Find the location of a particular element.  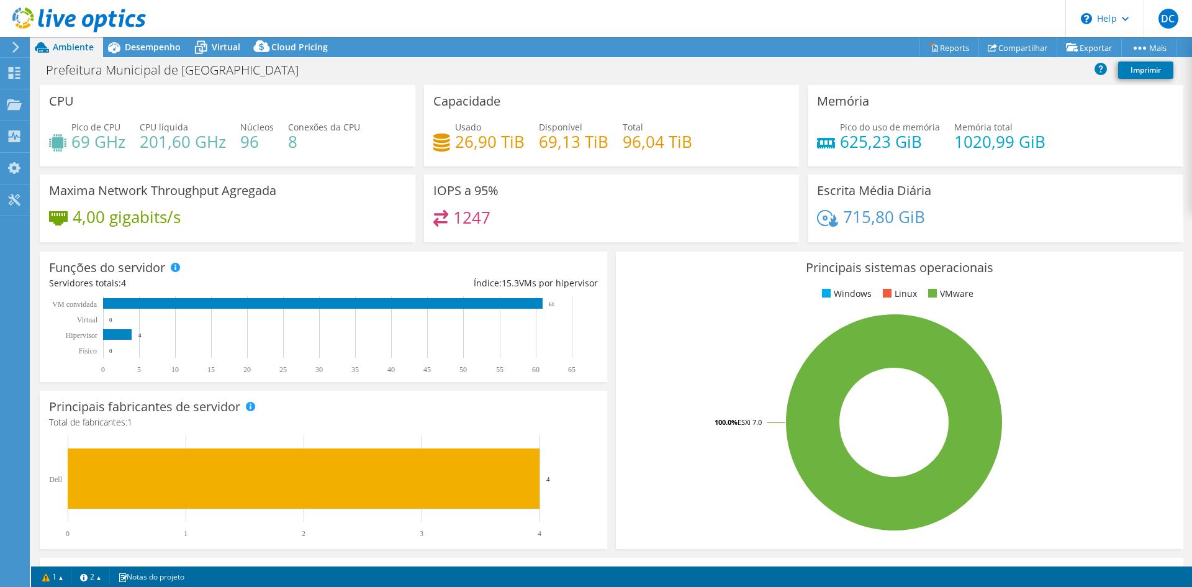

span: Cloud Pricing is located at coordinates (299, 47).